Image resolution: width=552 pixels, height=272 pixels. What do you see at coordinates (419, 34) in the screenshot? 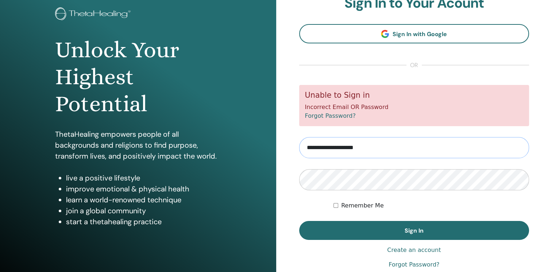
I see `span: Sign In with Google` at bounding box center [419, 34].